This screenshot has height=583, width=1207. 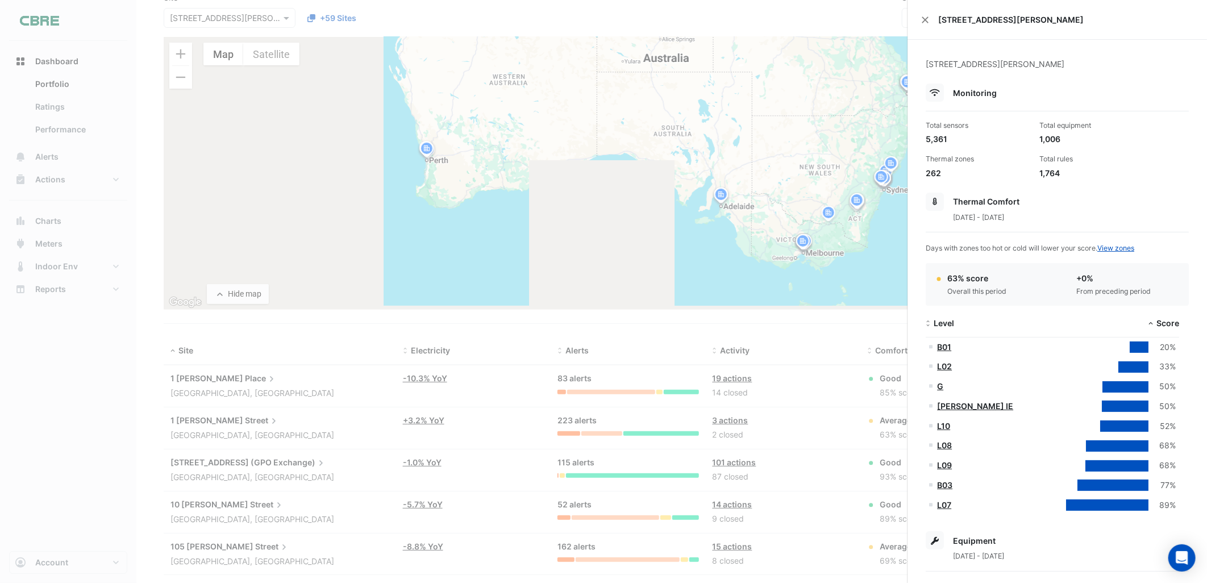 What do you see at coordinates (945, 485) in the screenshot?
I see `a: B03` at bounding box center [945, 485].